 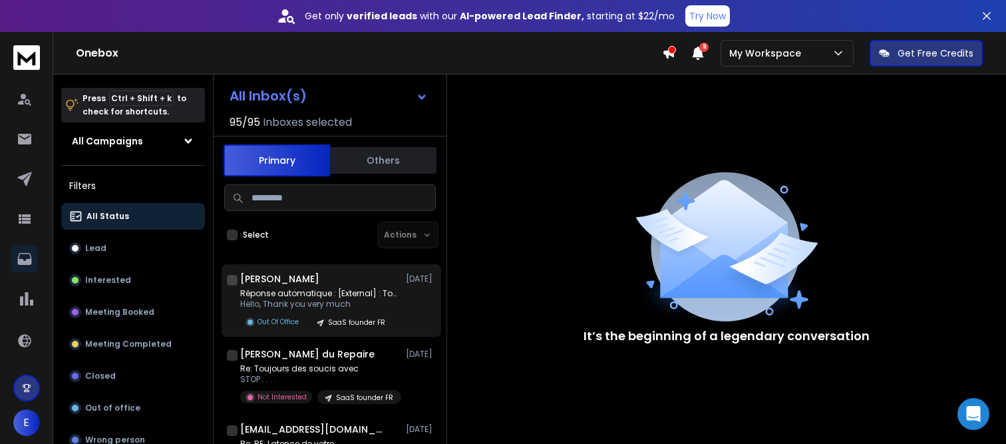 What do you see at coordinates (128, 344) in the screenshot?
I see `p: Meeting Completed` at bounding box center [128, 344].